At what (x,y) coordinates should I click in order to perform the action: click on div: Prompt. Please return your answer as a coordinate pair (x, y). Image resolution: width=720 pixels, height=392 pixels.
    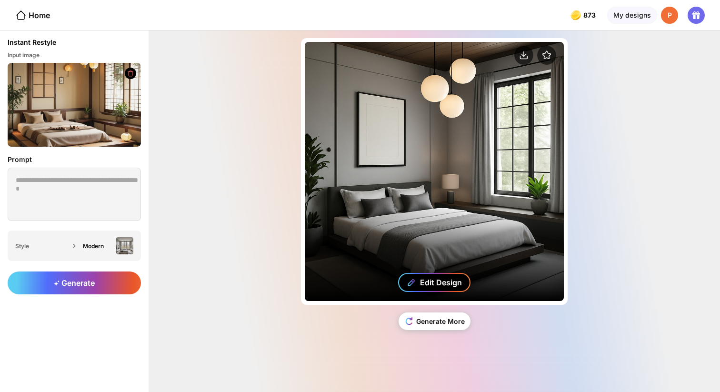
    Looking at the image, I should click on (74, 160).